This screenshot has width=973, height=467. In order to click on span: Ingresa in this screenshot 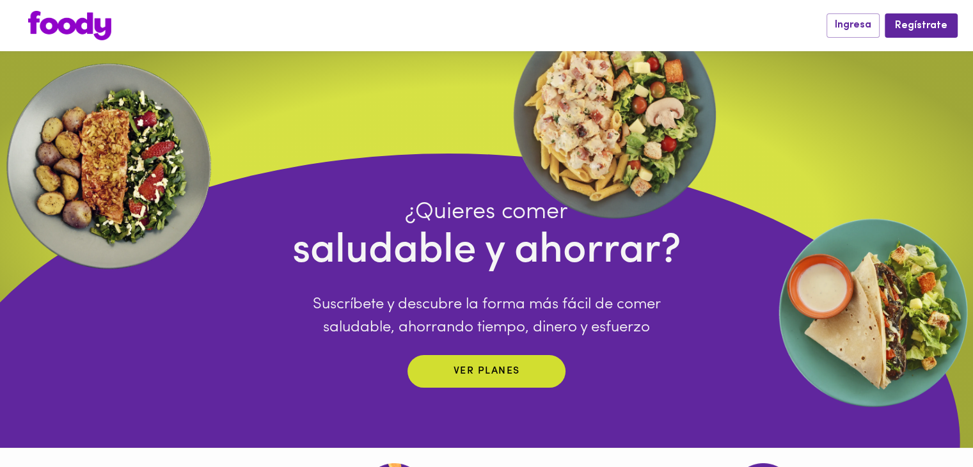, I will do `click(853, 25)`.